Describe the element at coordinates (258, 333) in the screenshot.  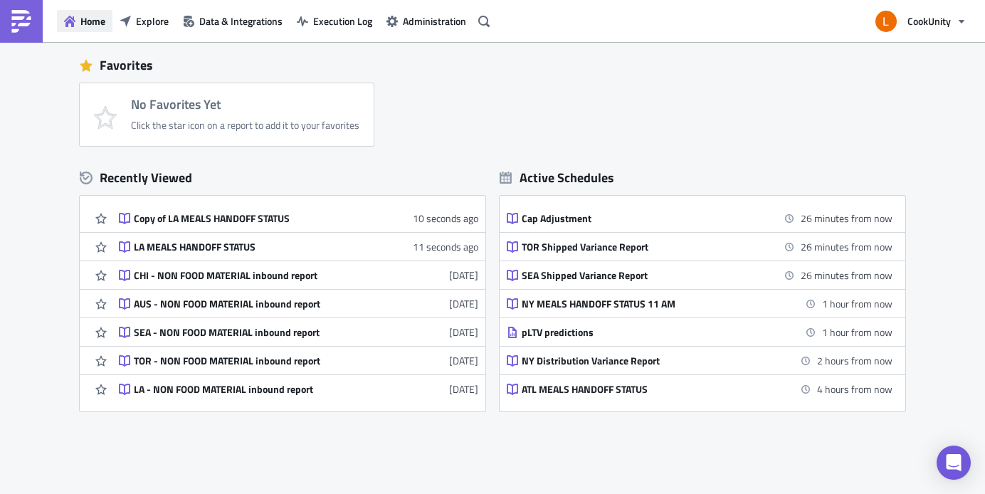
I see `div: SEA - NON FOOD MATERIAL inbound report` at that location.